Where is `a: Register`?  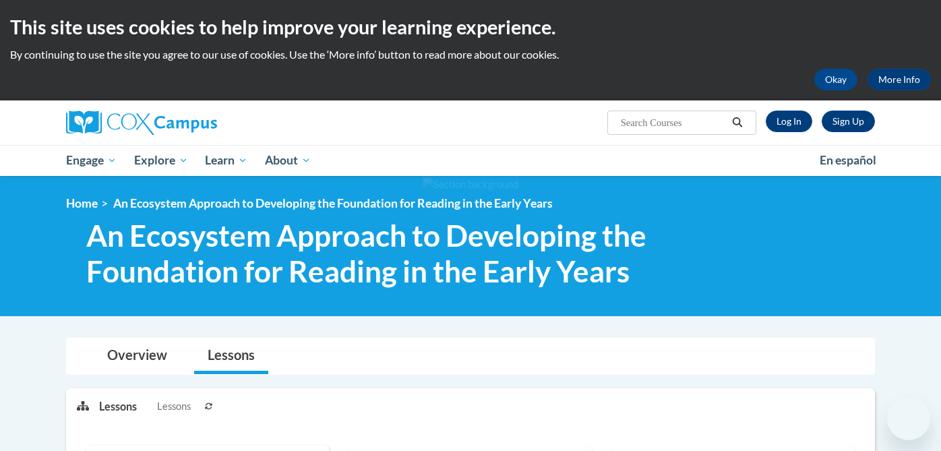
a: Register is located at coordinates (848, 121).